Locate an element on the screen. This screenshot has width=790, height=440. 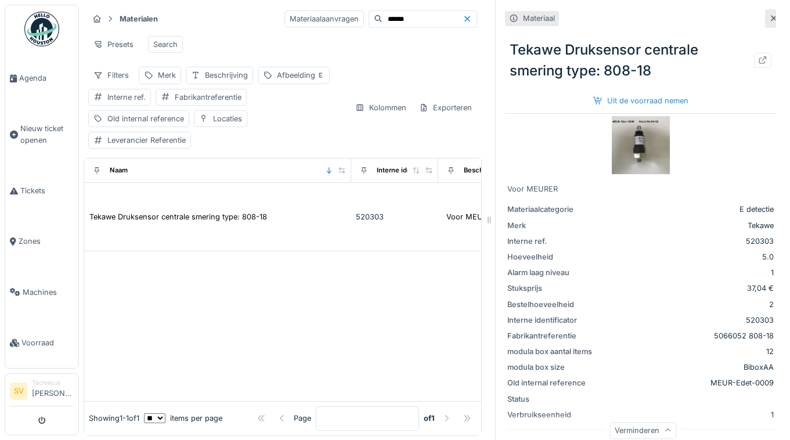
div: Naam is located at coordinates (118, 170).